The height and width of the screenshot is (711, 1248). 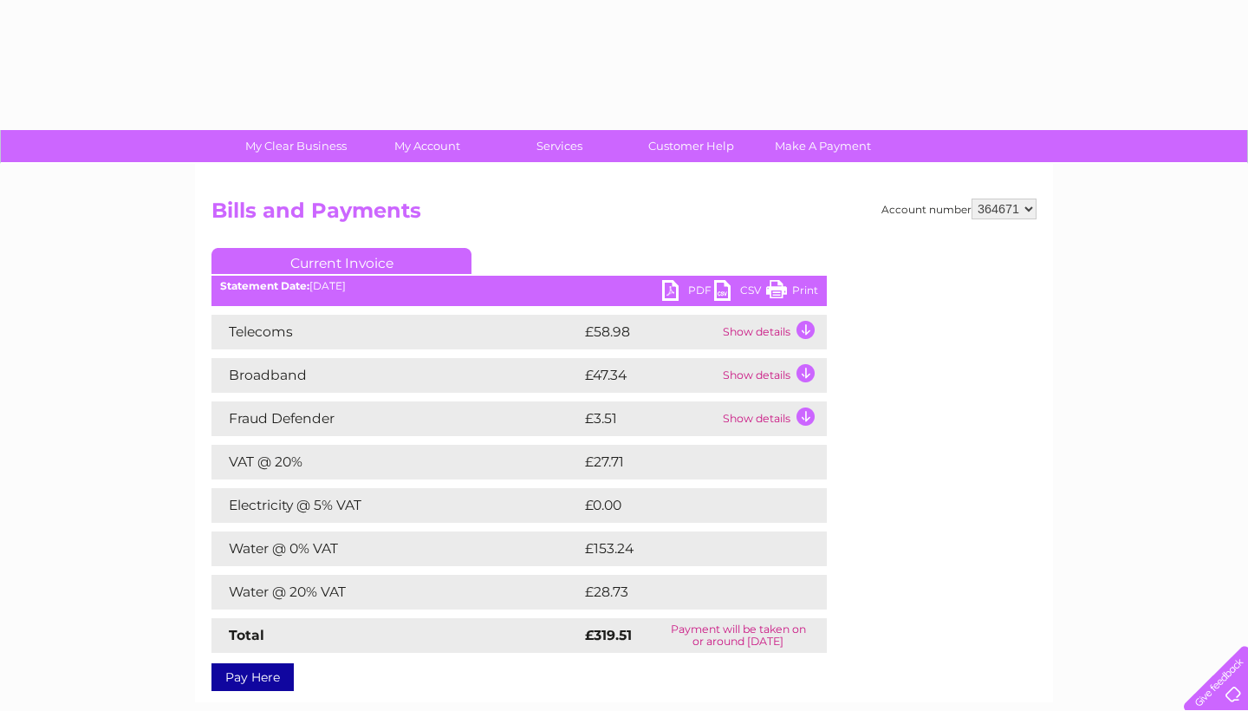 What do you see at coordinates (684, 505) in the screenshot?
I see `td: £0.00` at bounding box center [684, 505].